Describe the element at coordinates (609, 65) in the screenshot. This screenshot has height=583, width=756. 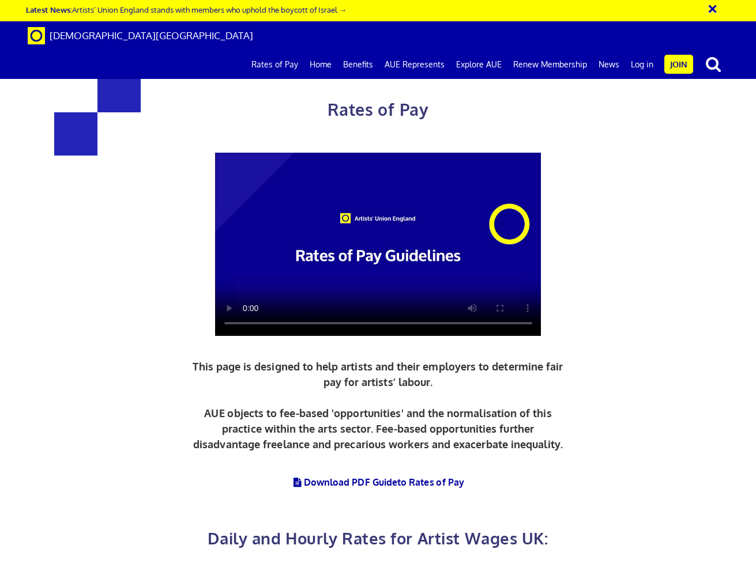
I see `a: News` at that location.